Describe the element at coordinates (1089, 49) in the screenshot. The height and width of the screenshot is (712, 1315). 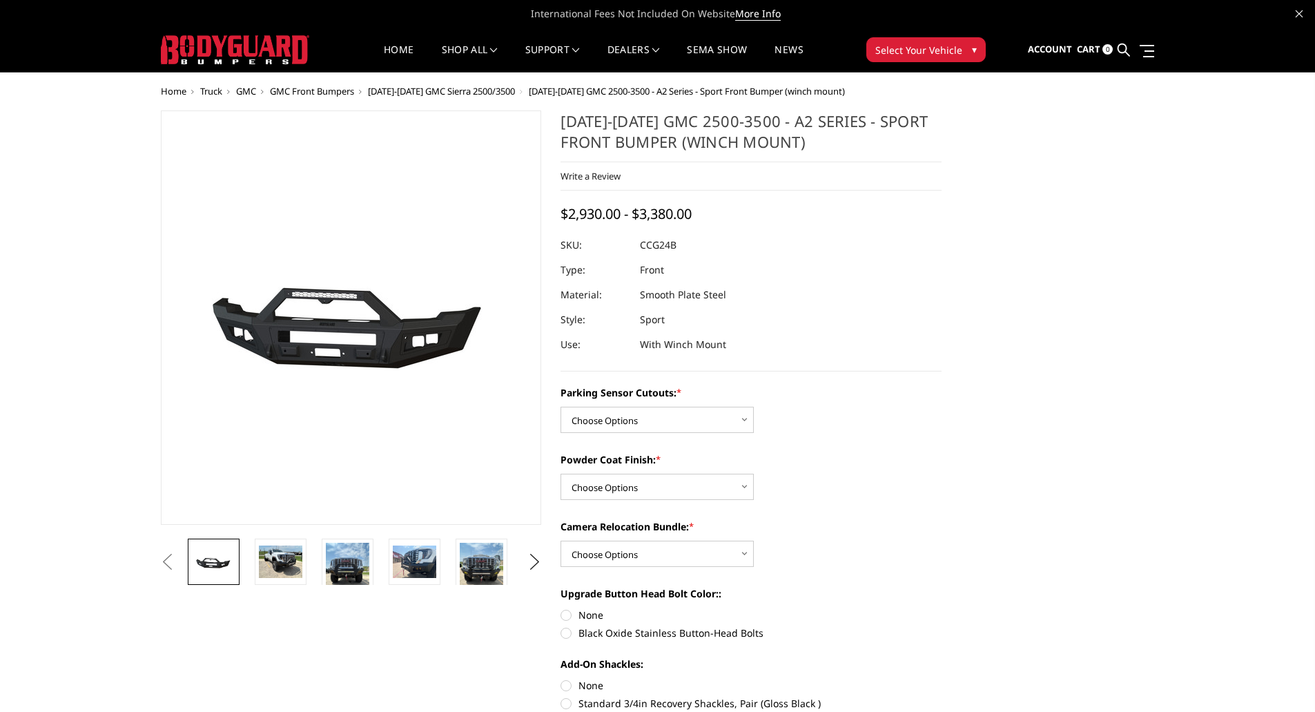
I see `span: Cart` at that location.